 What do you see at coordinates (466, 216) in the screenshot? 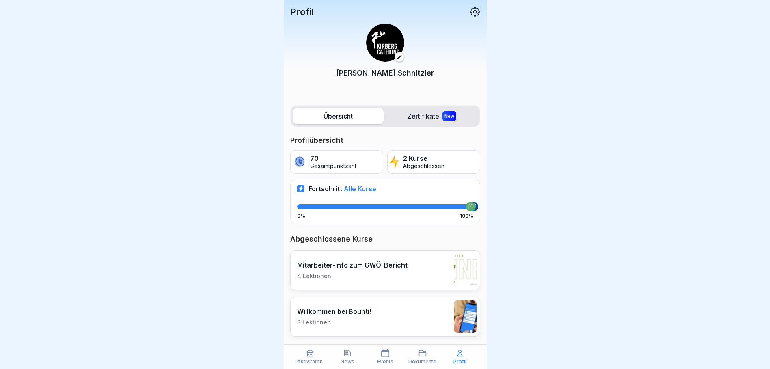
I see `p: 100%` at bounding box center [466, 216].